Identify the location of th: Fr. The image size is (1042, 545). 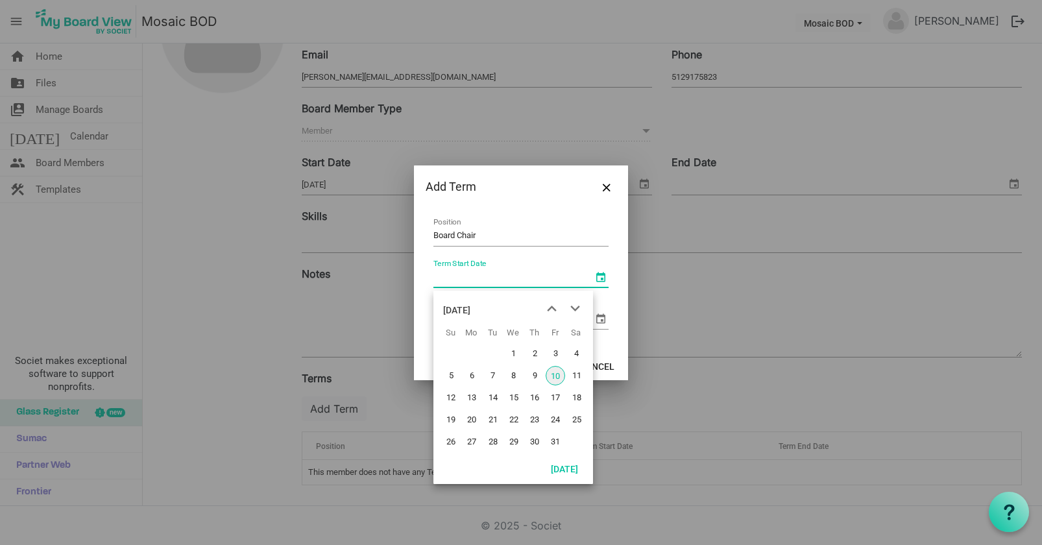
(555, 333).